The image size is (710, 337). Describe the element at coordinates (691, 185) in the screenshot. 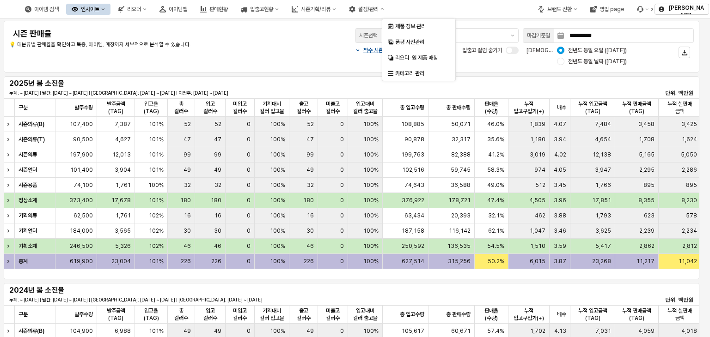

I see `span: 895` at that location.